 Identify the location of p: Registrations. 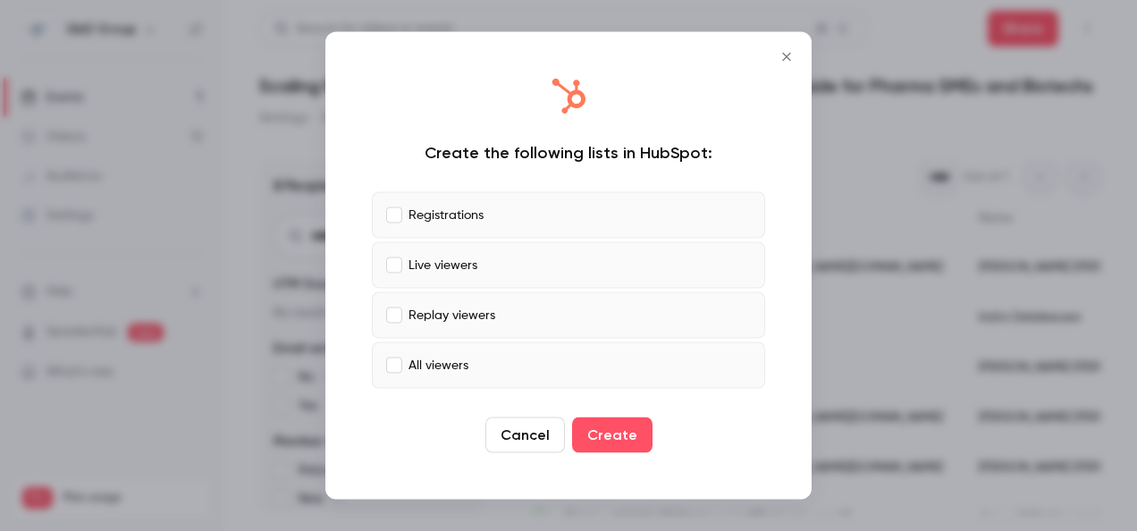
(446, 215).